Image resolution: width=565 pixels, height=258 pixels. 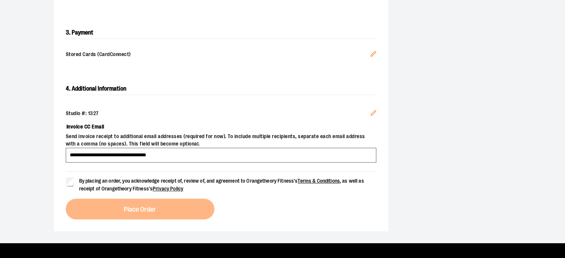 What do you see at coordinates (218, 55) in the screenshot?
I see `span: Stored Cards (CardConnect)` at bounding box center [218, 55].